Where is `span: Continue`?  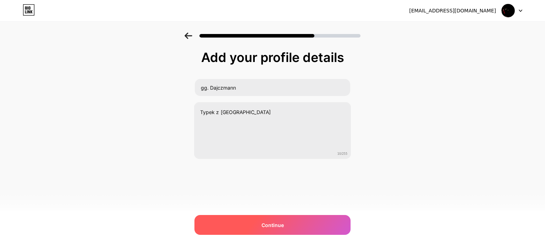
span: Continue is located at coordinates (272, 225).